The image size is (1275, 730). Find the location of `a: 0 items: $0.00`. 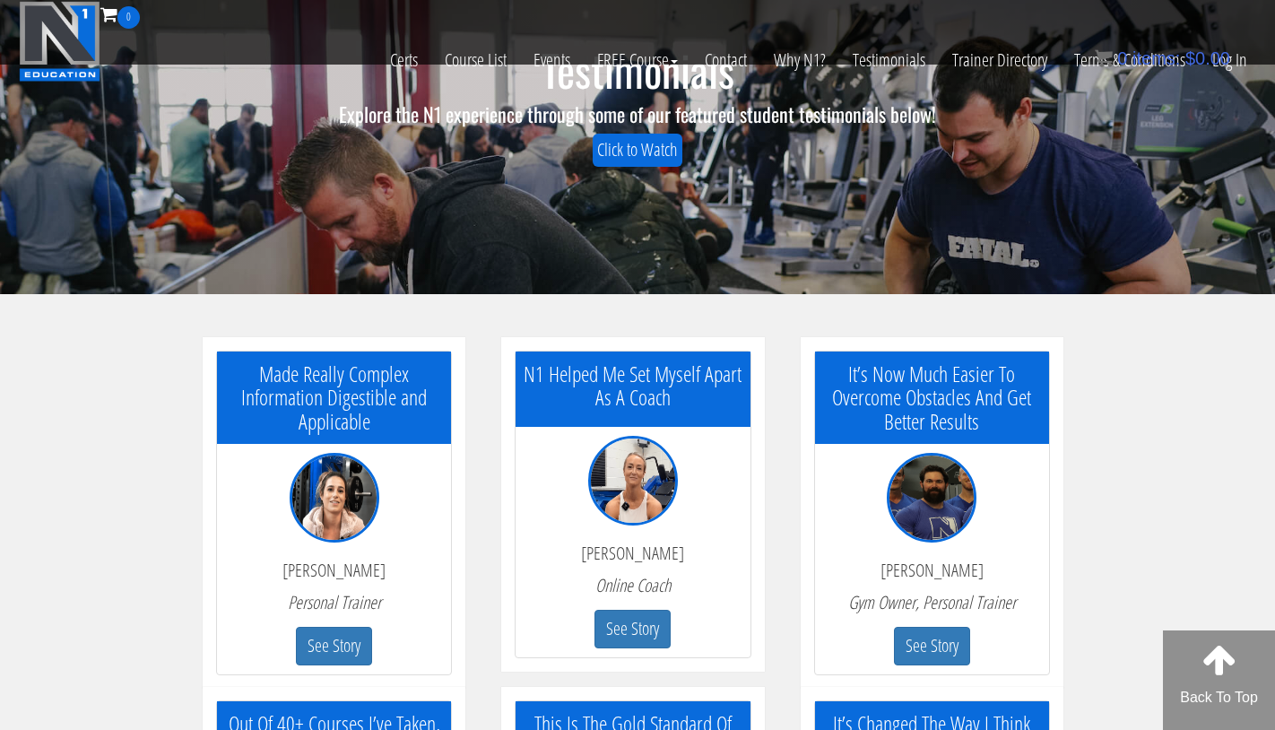

a: 0 items: $0.00 is located at coordinates (1162, 58).